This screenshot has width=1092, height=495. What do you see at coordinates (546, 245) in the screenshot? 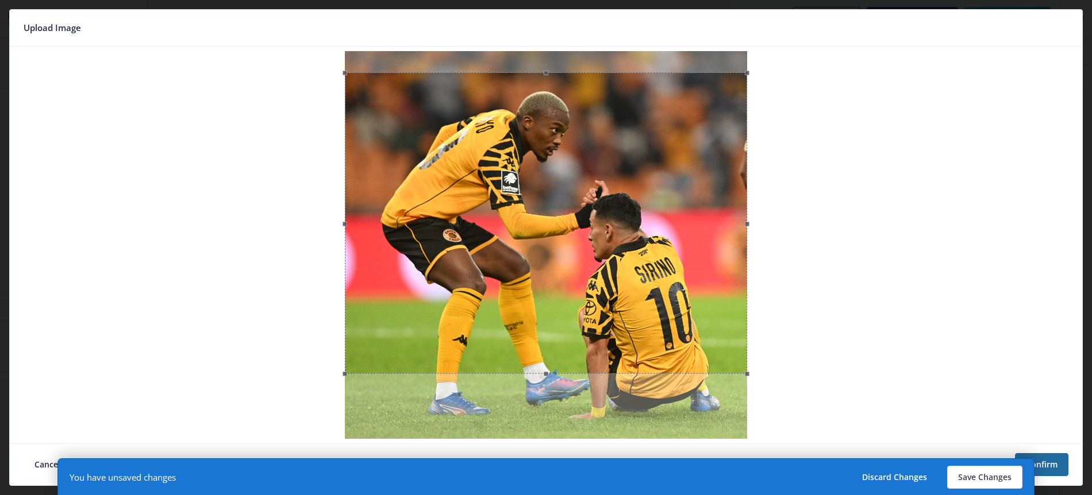
I see `img: 9k=` at bounding box center [546, 245].